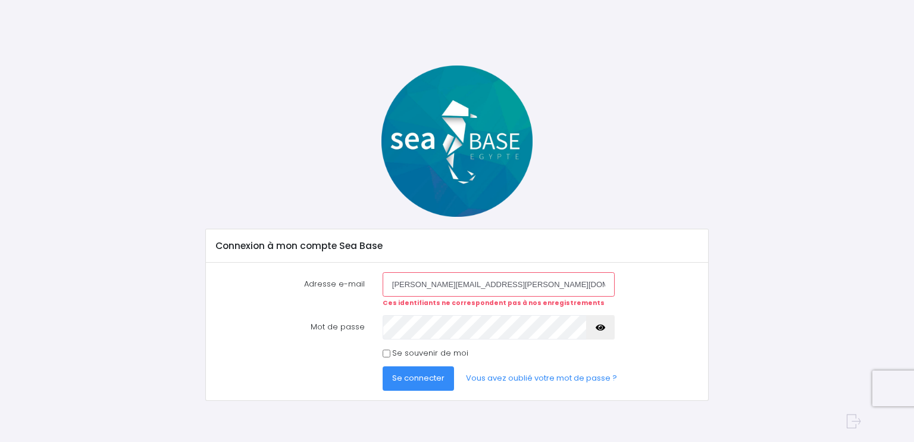 The height and width of the screenshot is (442, 914). I want to click on div: Connexion à mon compte Sea Base, so click(457, 246).